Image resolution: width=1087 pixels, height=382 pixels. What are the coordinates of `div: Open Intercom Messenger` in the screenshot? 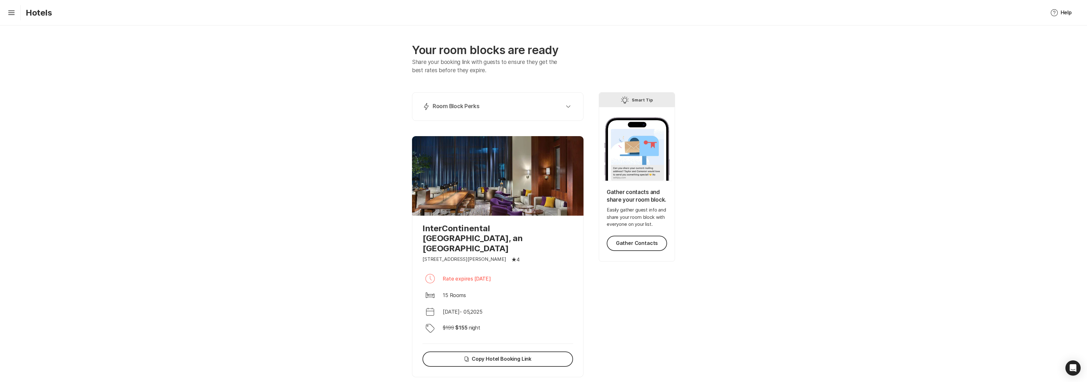 It's located at (1073, 368).